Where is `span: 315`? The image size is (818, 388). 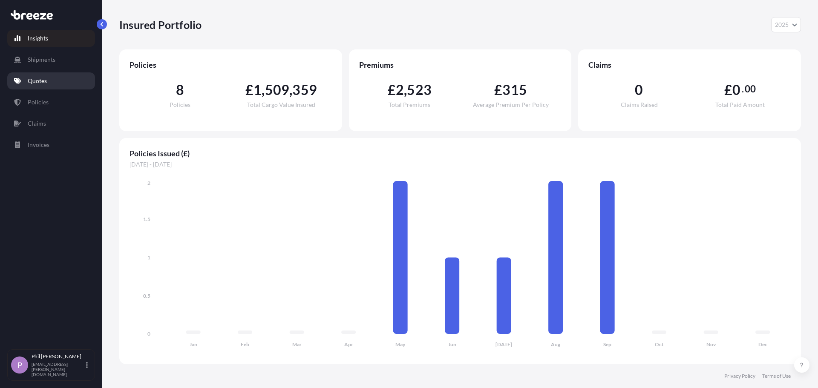
span: 315 is located at coordinates (515, 90).